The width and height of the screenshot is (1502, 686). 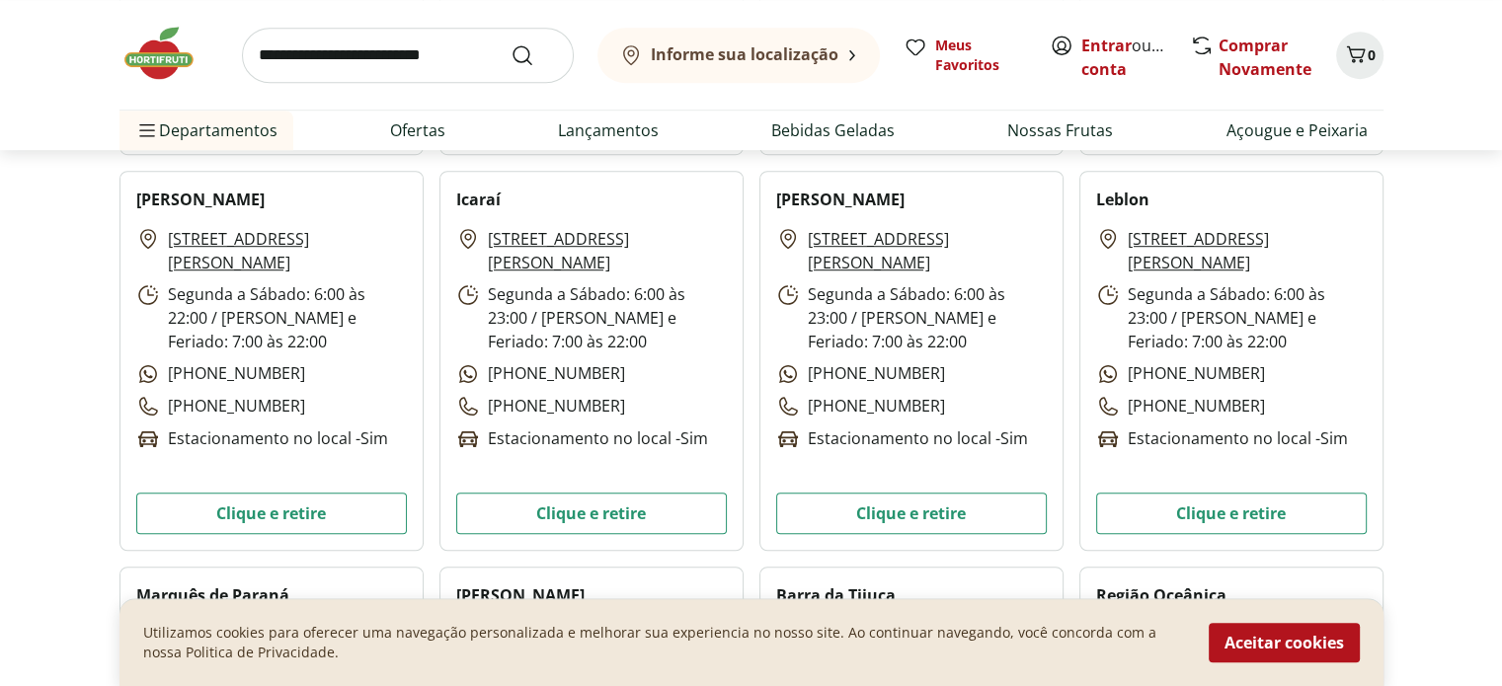 What do you see at coordinates (745, 54) in the screenshot?
I see `b: Informe sua localização` at bounding box center [745, 54].